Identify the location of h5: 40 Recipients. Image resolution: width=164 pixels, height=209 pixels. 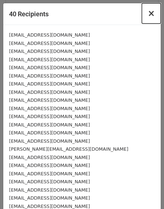
(29, 14).